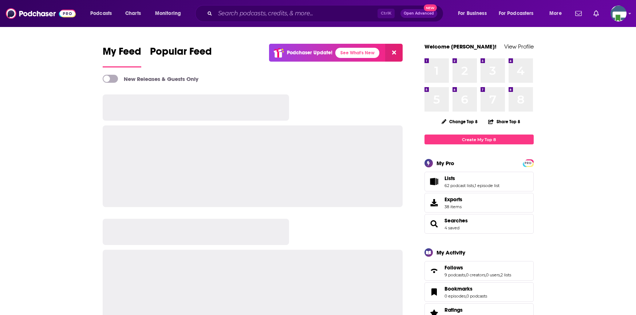  What do you see at coordinates (479, 202) in the screenshot?
I see `a: Exports` at bounding box center [479, 202].